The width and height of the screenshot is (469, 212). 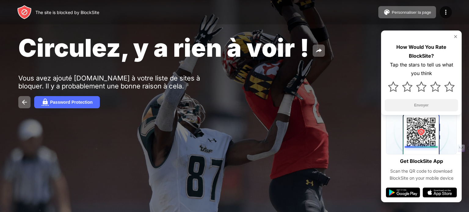 I want to click on div: The site is blocked by BlockSite, so click(x=67, y=12).